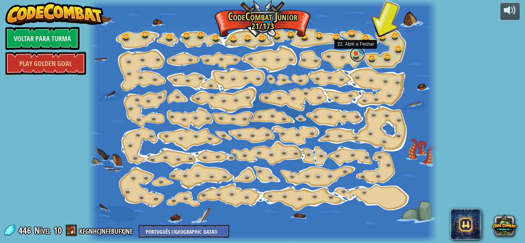 The width and height of the screenshot is (525, 243). Describe the element at coordinates (107, 231) in the screenshot. I see `a: kfgnhcjnfebufxjne` at that location.